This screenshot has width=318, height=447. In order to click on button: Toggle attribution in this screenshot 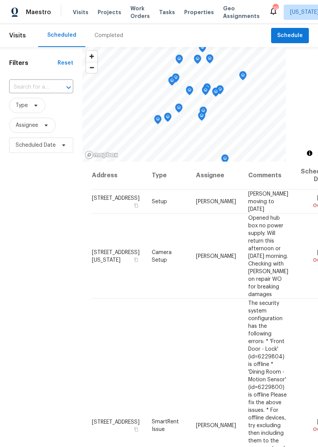, I will do `click(310, 153)`.